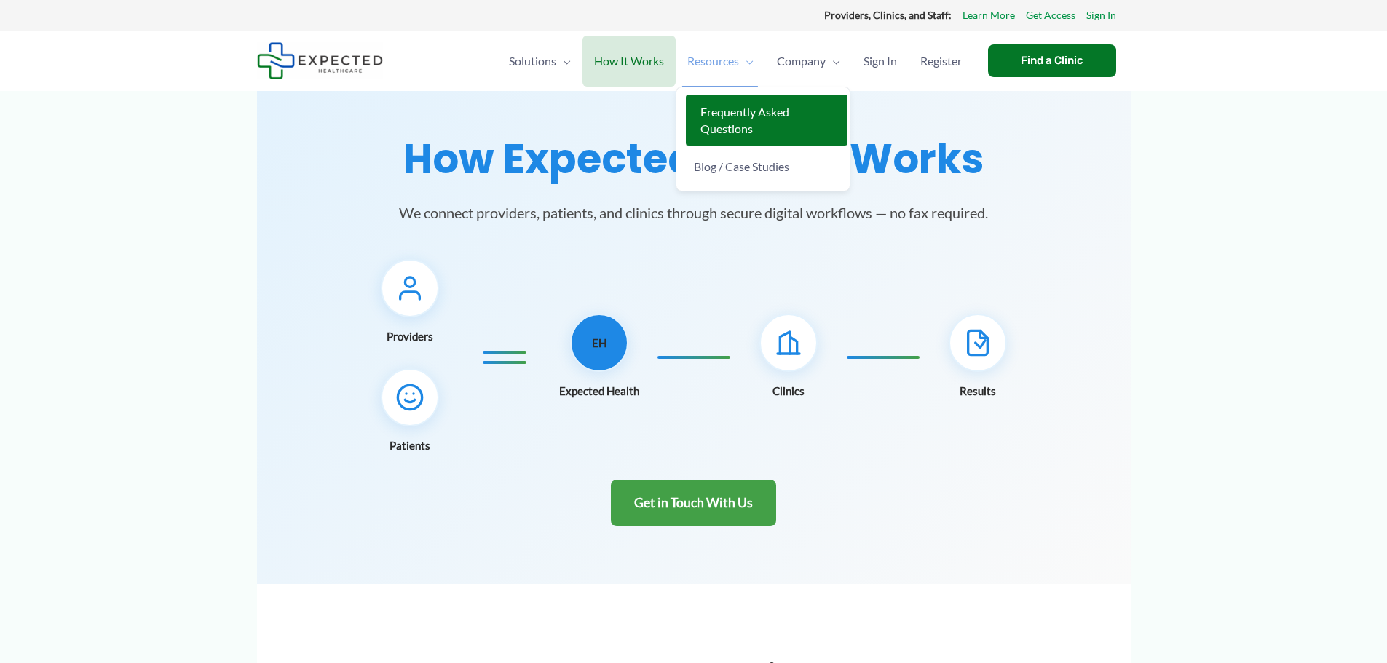 This screenshot has height=663, width=1387. What do you see at coordinates (735, 61) in the screenshot?
I see `nav: Primary Site Navigation` at bounding box center [735, 61].